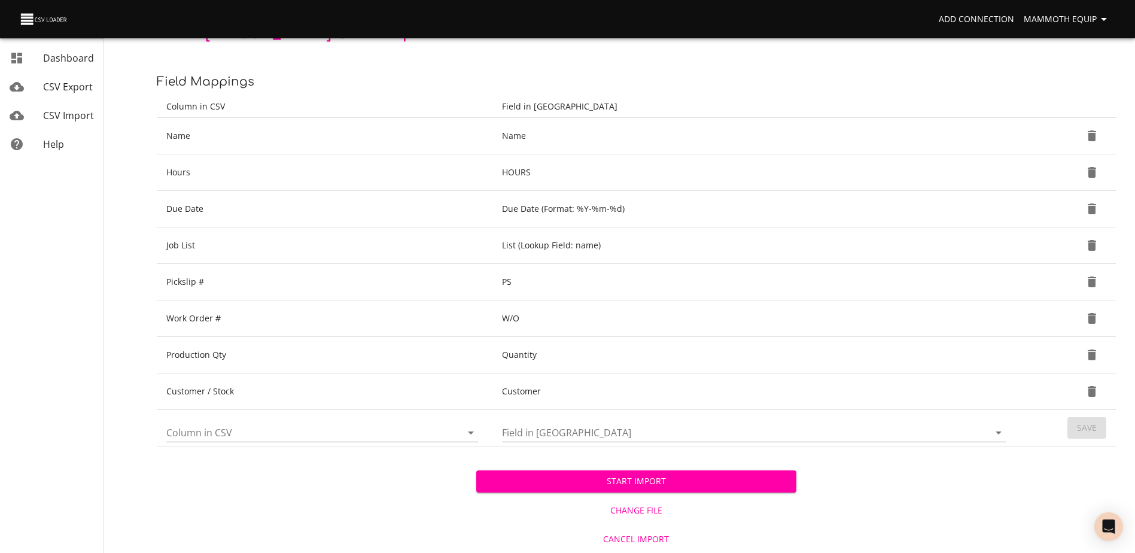 Image resolution: width=1135 pixels, height=553 pixels. Describe the element at coordinates (68, 116) in the screenshot. I see `span: CSV Import` at that location.